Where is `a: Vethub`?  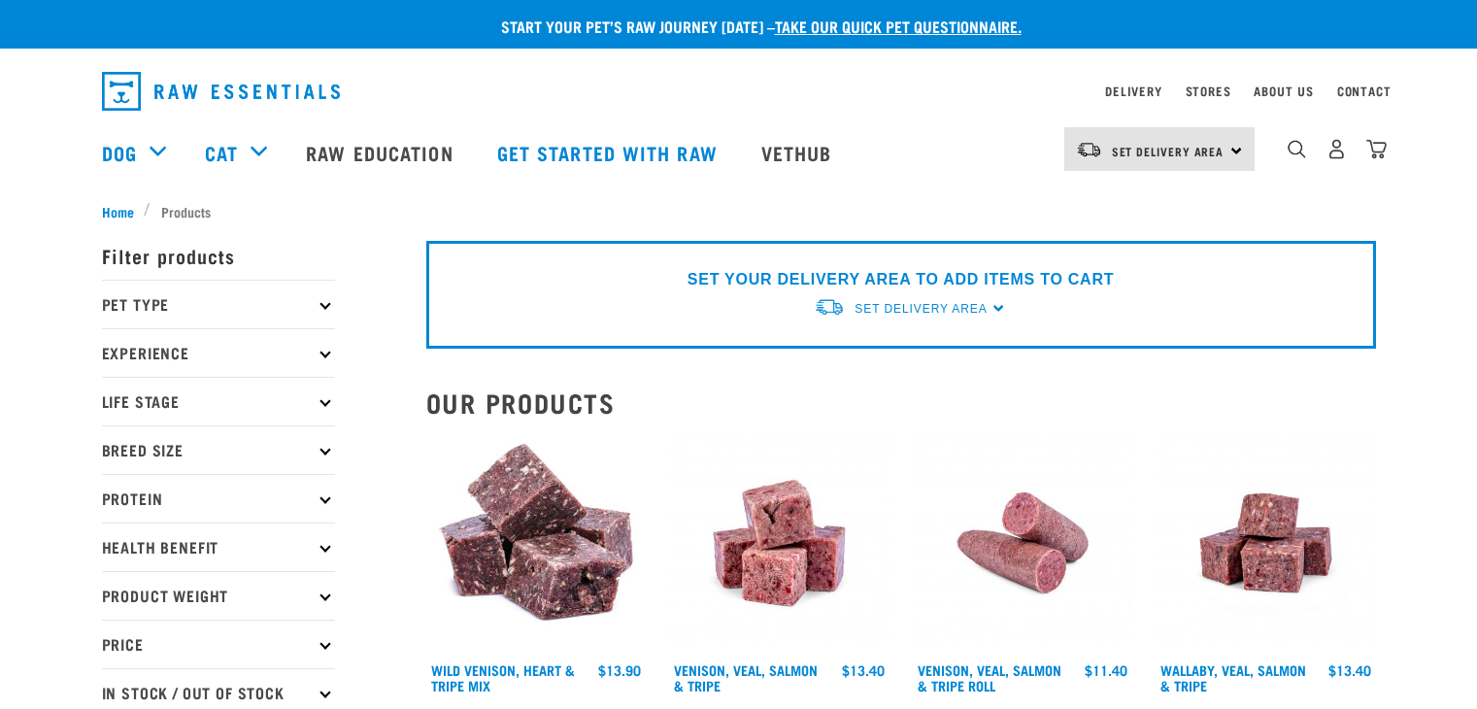
a: Vethub is located at coordinates (799, 152).